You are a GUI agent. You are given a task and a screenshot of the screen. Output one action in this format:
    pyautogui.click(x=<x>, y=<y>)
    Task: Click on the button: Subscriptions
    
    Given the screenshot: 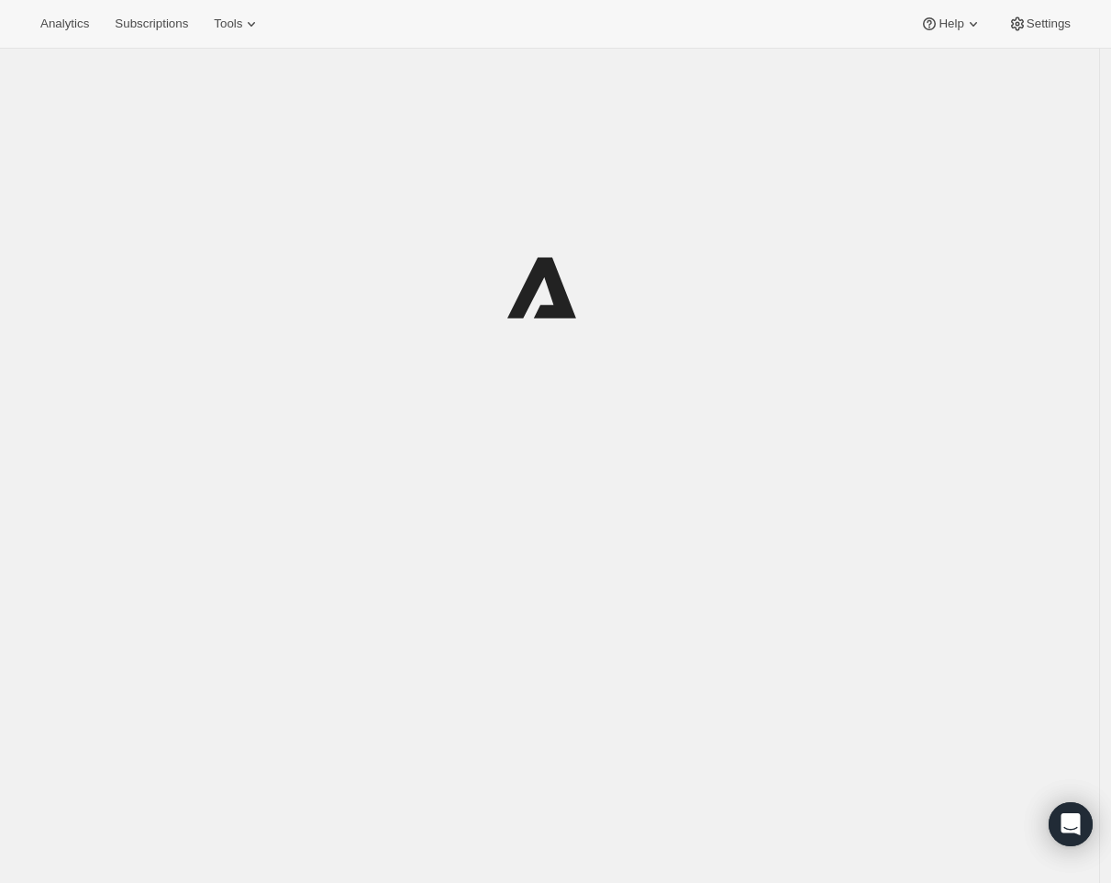 What is the action you would take?
    pyautogui.click(x=151, y=24)
    